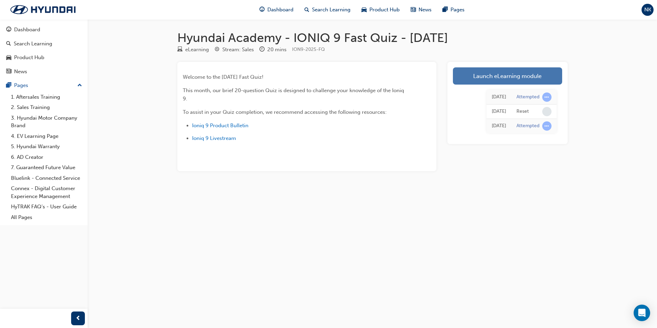 The width and height of the screenshot is (657, 328). What do you see at coordinates (180, 50) in the screenshot?
I see `span: learningResourceType_ELEARNING-icon` at bounding box center [180, 50].